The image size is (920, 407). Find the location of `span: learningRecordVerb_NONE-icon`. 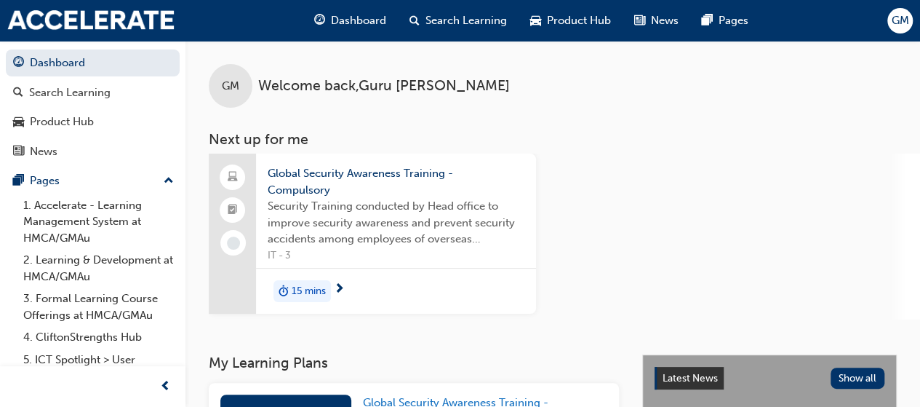

span: learningRecordVerb_NONE-icon is located at coordinates (234, 243).